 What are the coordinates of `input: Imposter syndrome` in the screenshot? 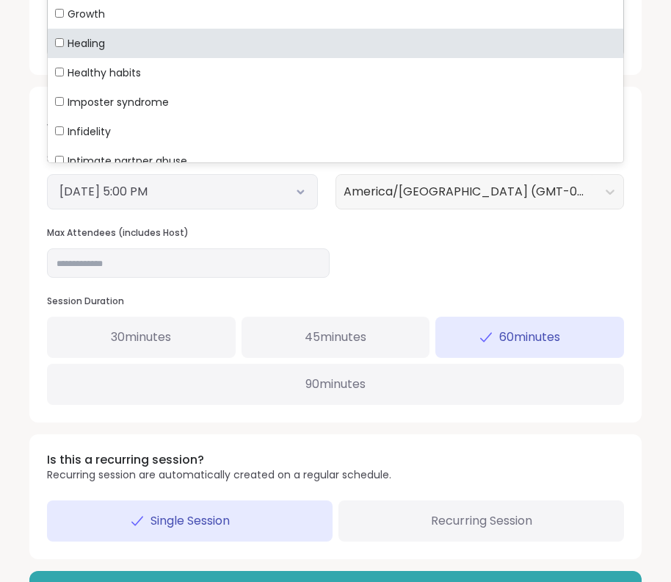 It's located at (59, 101).